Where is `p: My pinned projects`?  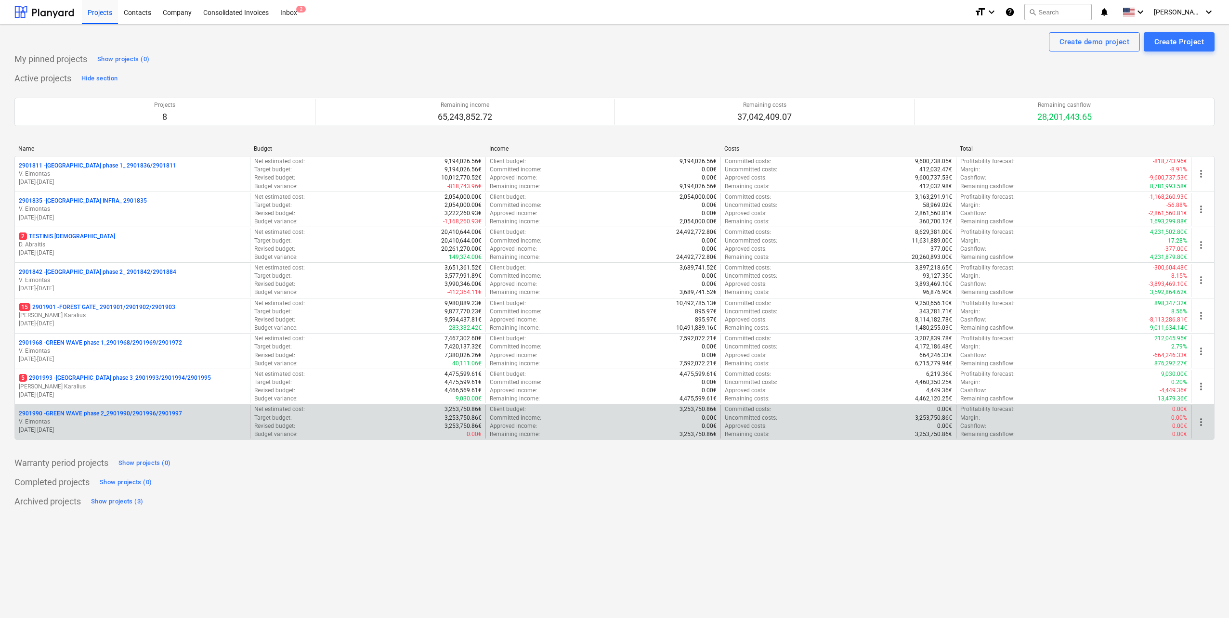 p: My pinned projects is located at coordinates (51, 59).